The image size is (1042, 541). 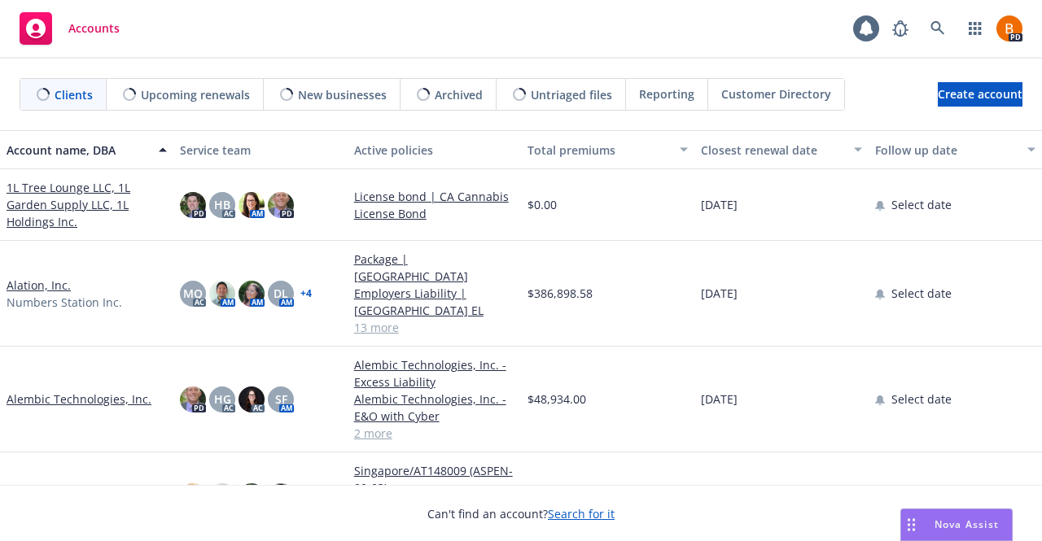 I want to click on button: Follow up date, so click(x=955, y=150).